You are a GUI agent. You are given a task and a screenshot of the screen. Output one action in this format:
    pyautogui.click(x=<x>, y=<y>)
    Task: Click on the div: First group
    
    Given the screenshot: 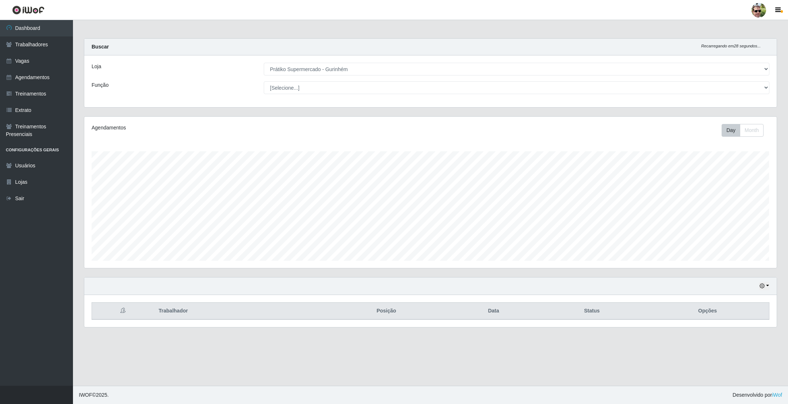 What is the action you would take?
    pyautogui.click(x=742, y=130)
    